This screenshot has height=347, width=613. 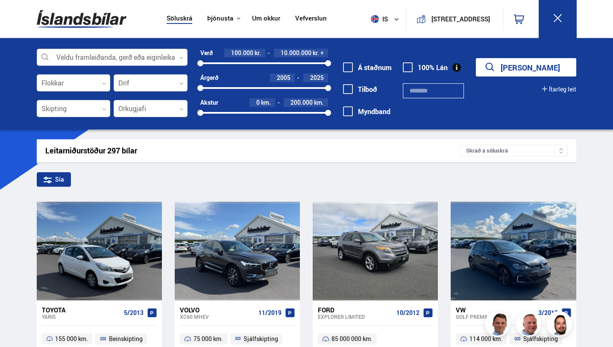 What do you see at coordinates (425, 68) in the screenshot?
I see `label: 100% Lán` at bounding box center [425, 68].